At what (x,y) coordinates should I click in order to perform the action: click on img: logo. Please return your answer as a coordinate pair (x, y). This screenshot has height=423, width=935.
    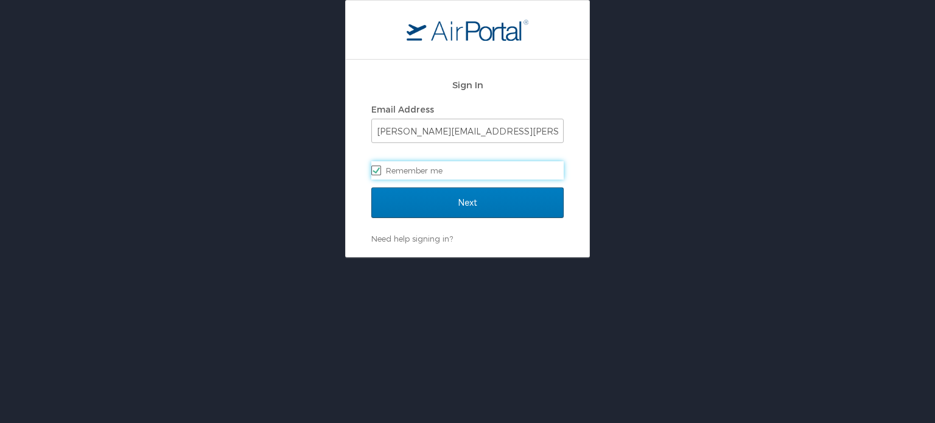
    Looking at the image, I should click on (467, 30).